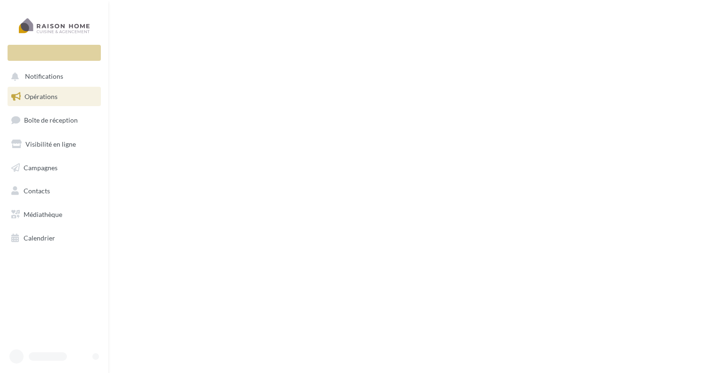 Image resolution: width=724 pixels, height=373 pixels. What do you see at coordinates (54, 120) in the screenshot?
I see `a: Boîte de réception` at bounding box center [54, 120].